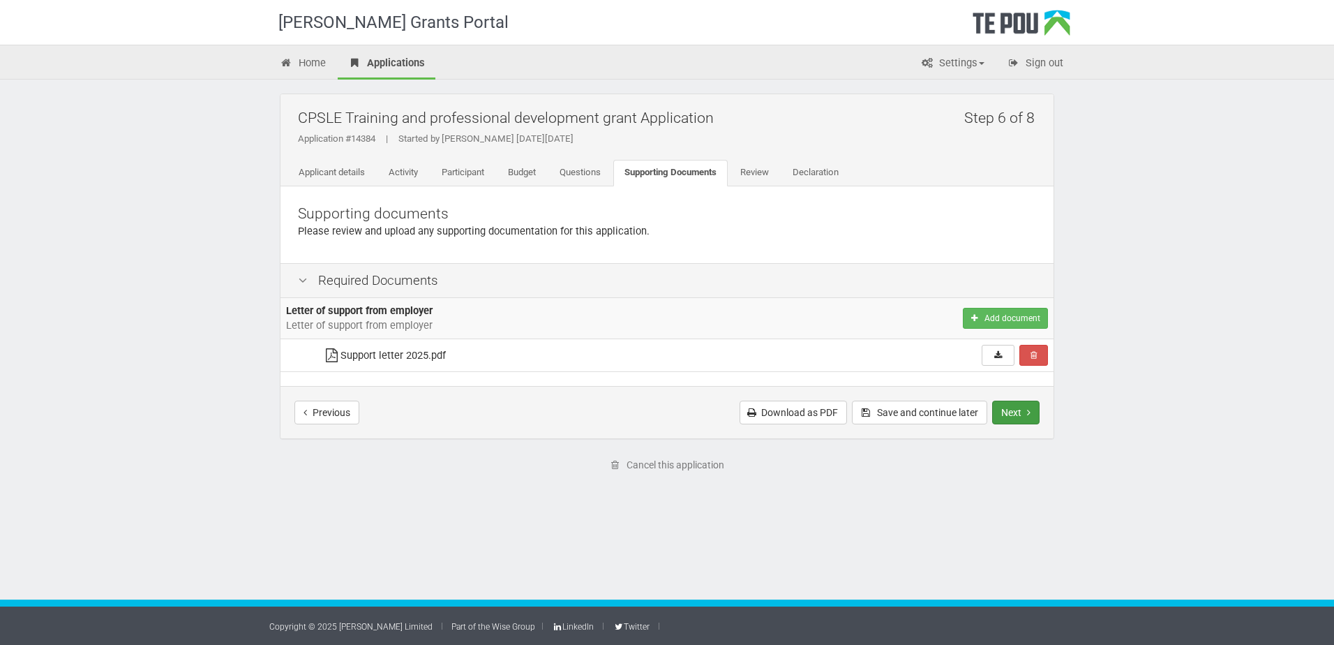 This screenshot has width=1334, height=645. I want to click on h2: Step 6 of 8, so click(1003, 117).